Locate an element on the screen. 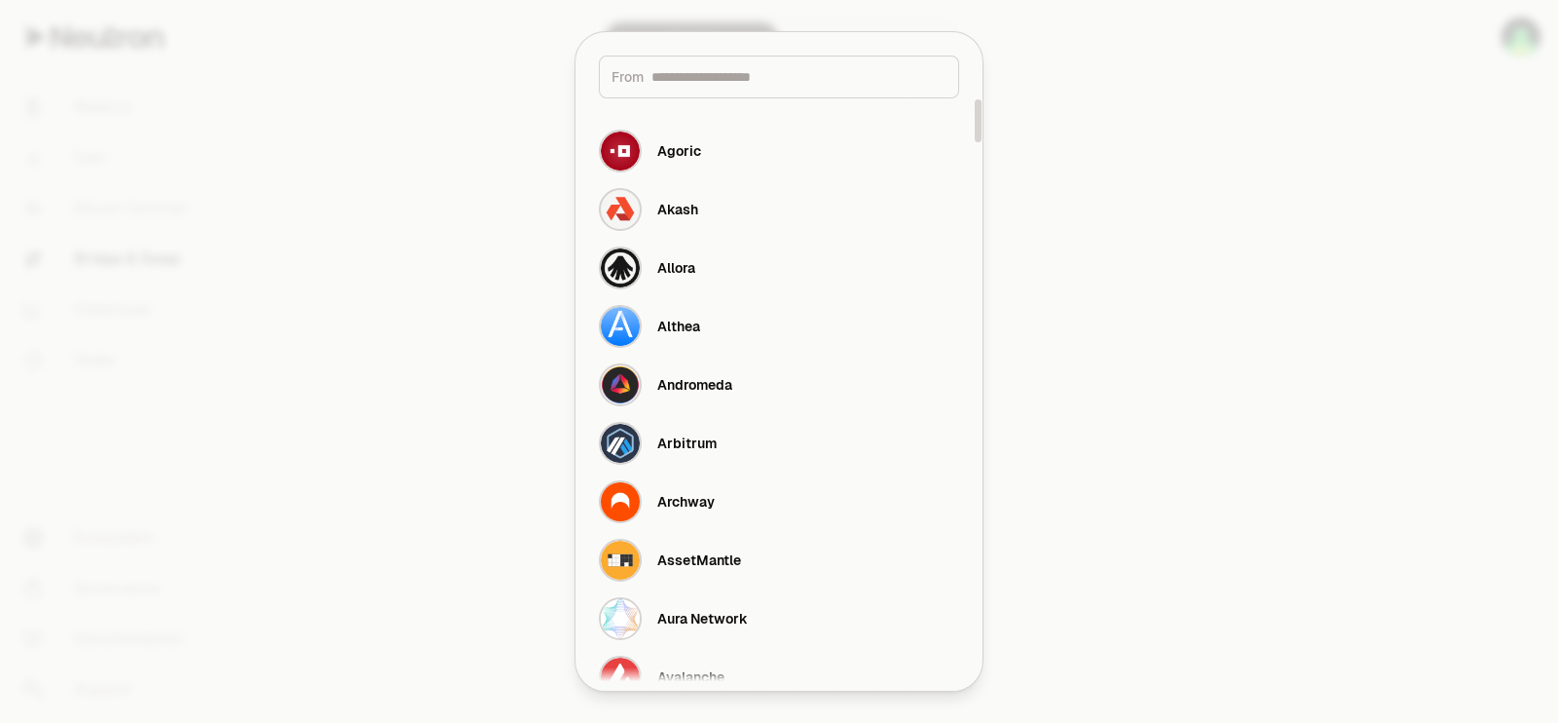  button: Allora LogoAllora is located at coordinates (779, 268).